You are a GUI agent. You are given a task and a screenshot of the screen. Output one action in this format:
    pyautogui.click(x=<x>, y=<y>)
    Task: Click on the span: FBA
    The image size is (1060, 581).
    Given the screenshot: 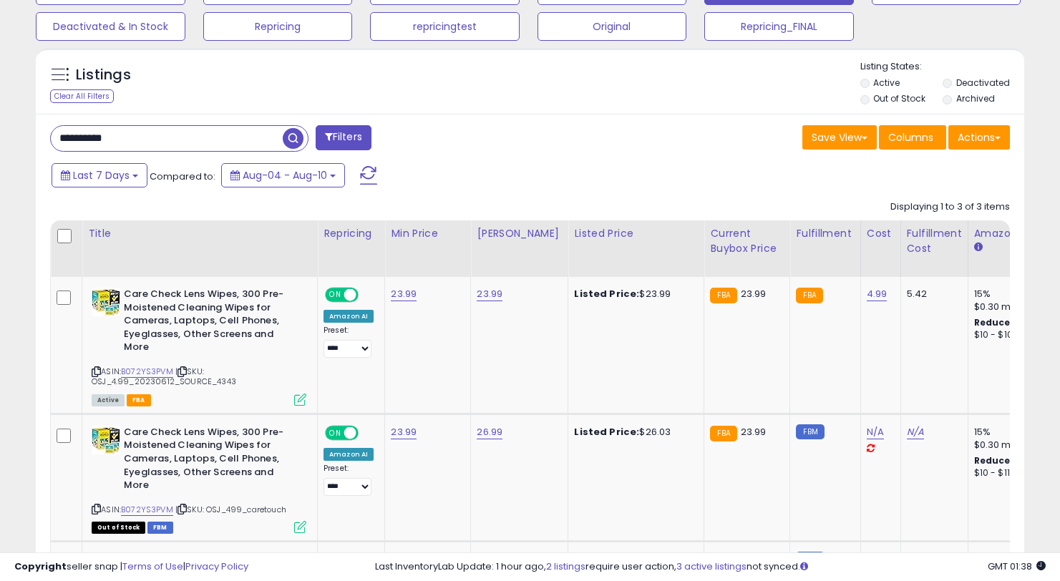 What is the action you would take?
    pyautogui.click(x=139, y=400)
    